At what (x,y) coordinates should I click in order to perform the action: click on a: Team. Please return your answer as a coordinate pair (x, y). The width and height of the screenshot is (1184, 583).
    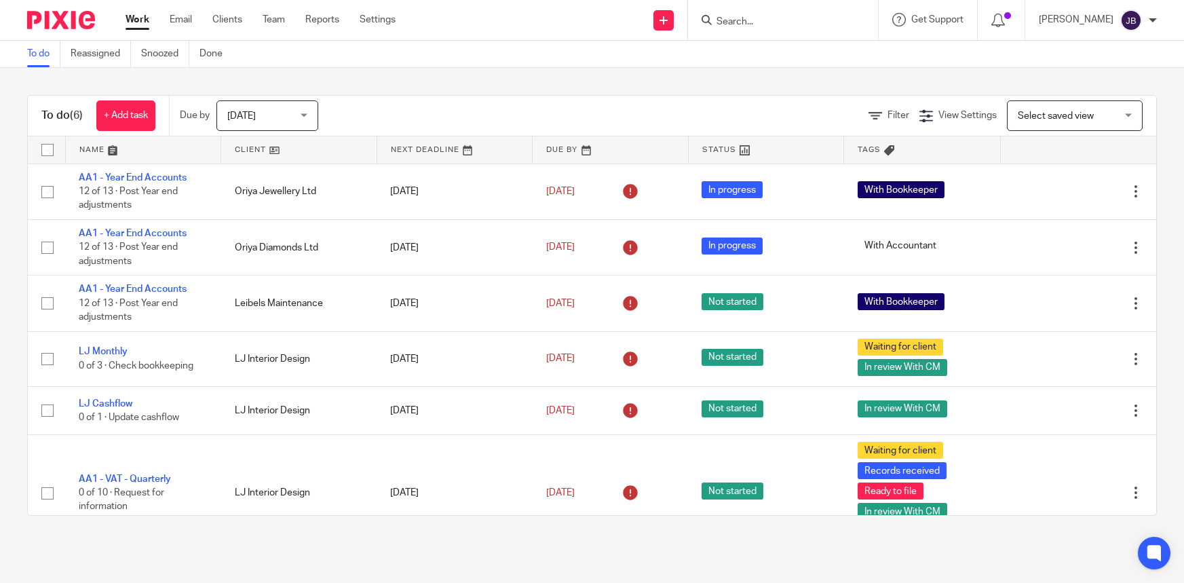
    Looking at the image, I should click on (273, 20).